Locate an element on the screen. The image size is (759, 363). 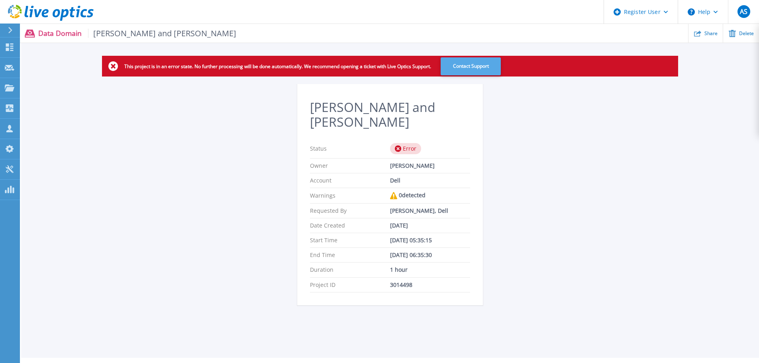
span: AS is located at coordinates (743, 12).